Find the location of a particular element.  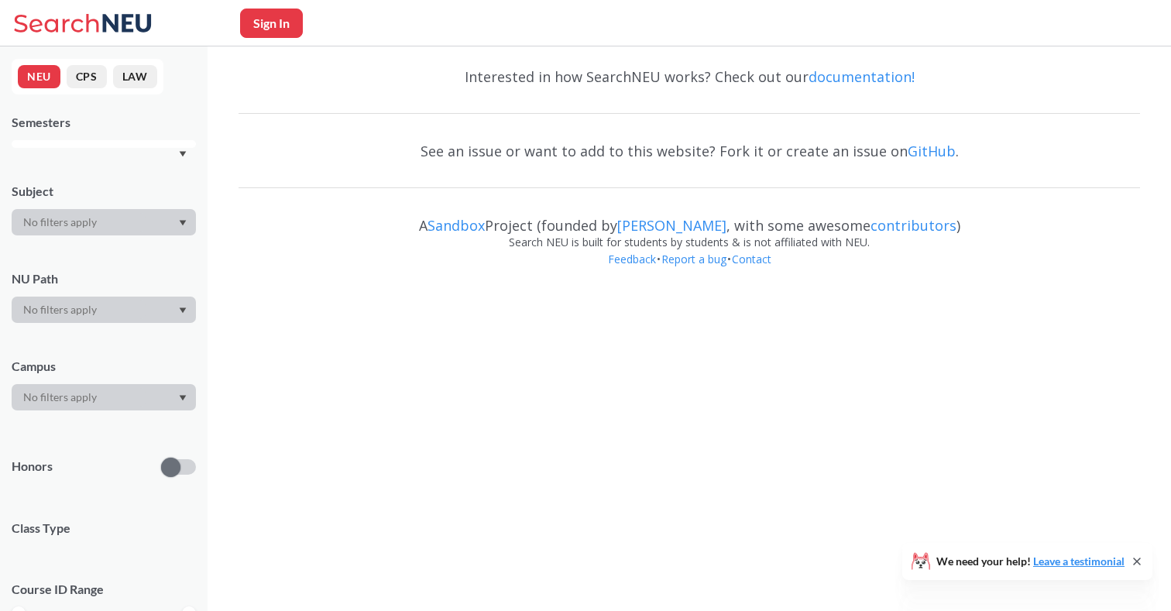

div: A Project (founded by , with some awesome ) is located at coordinates (689, 218).